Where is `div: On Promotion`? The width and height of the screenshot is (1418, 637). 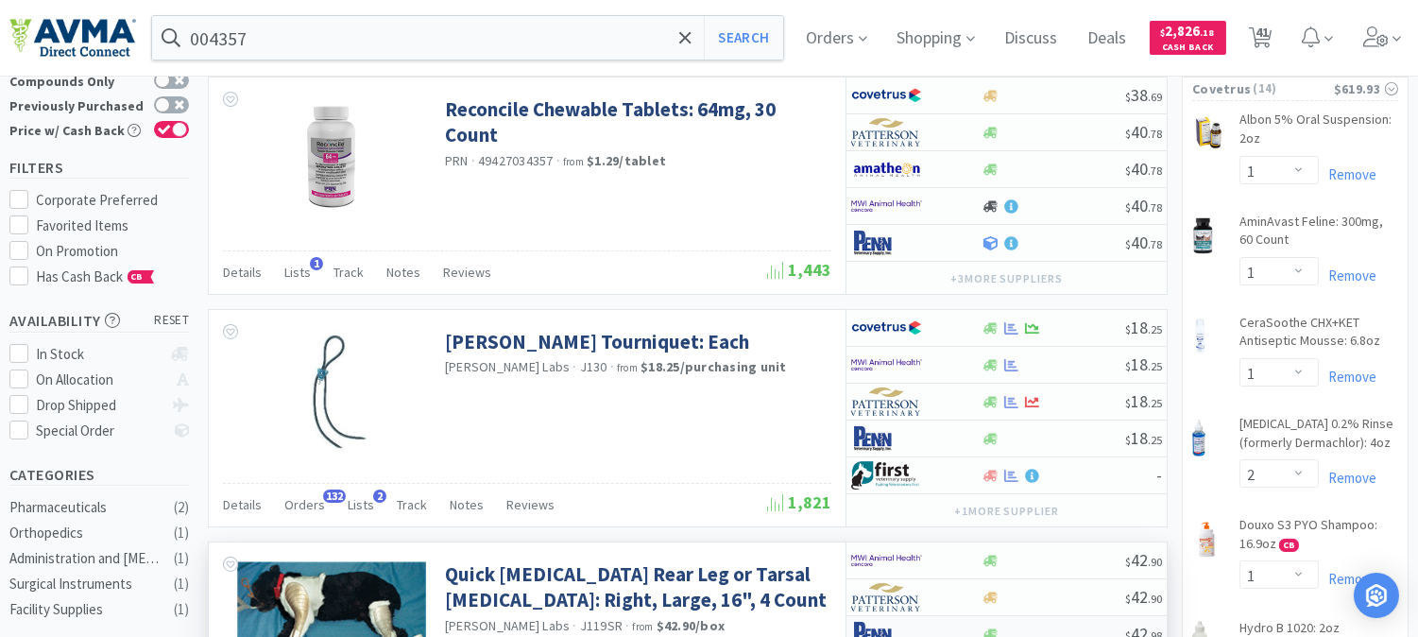 div: On Promotion is located at coordinates (113, 251).